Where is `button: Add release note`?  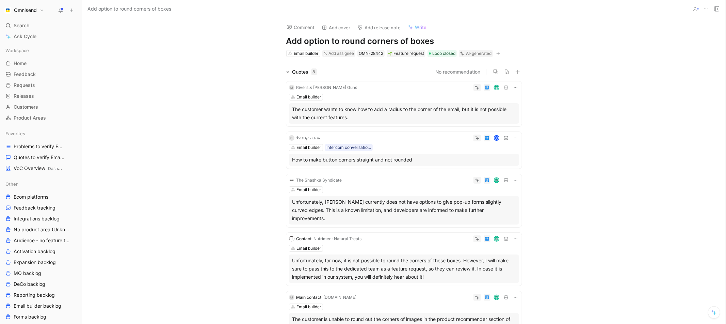
button: Add release note is located at coordinates (379, 28).